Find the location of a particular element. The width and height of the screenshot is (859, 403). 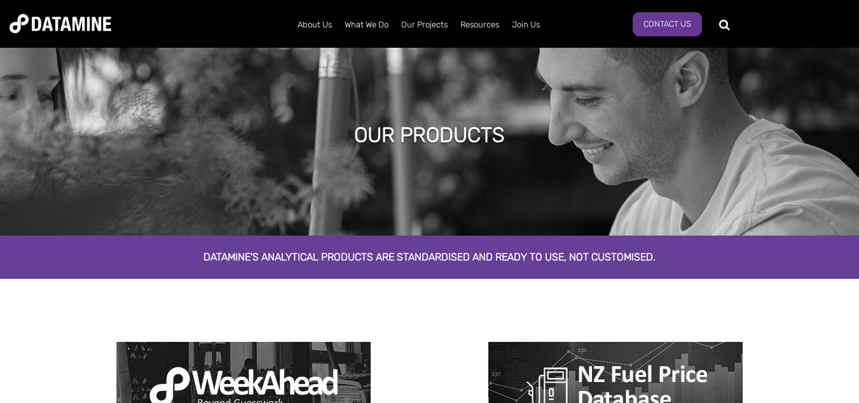

img: Datamine is located at coordinates (60, 24).